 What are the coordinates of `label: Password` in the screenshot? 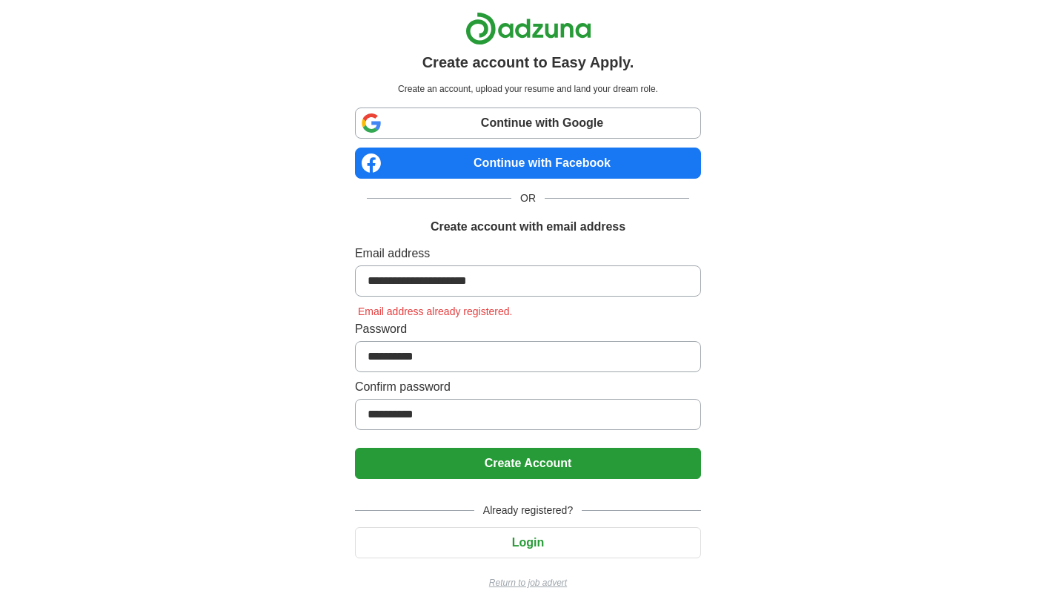 It's located at (528, 329).